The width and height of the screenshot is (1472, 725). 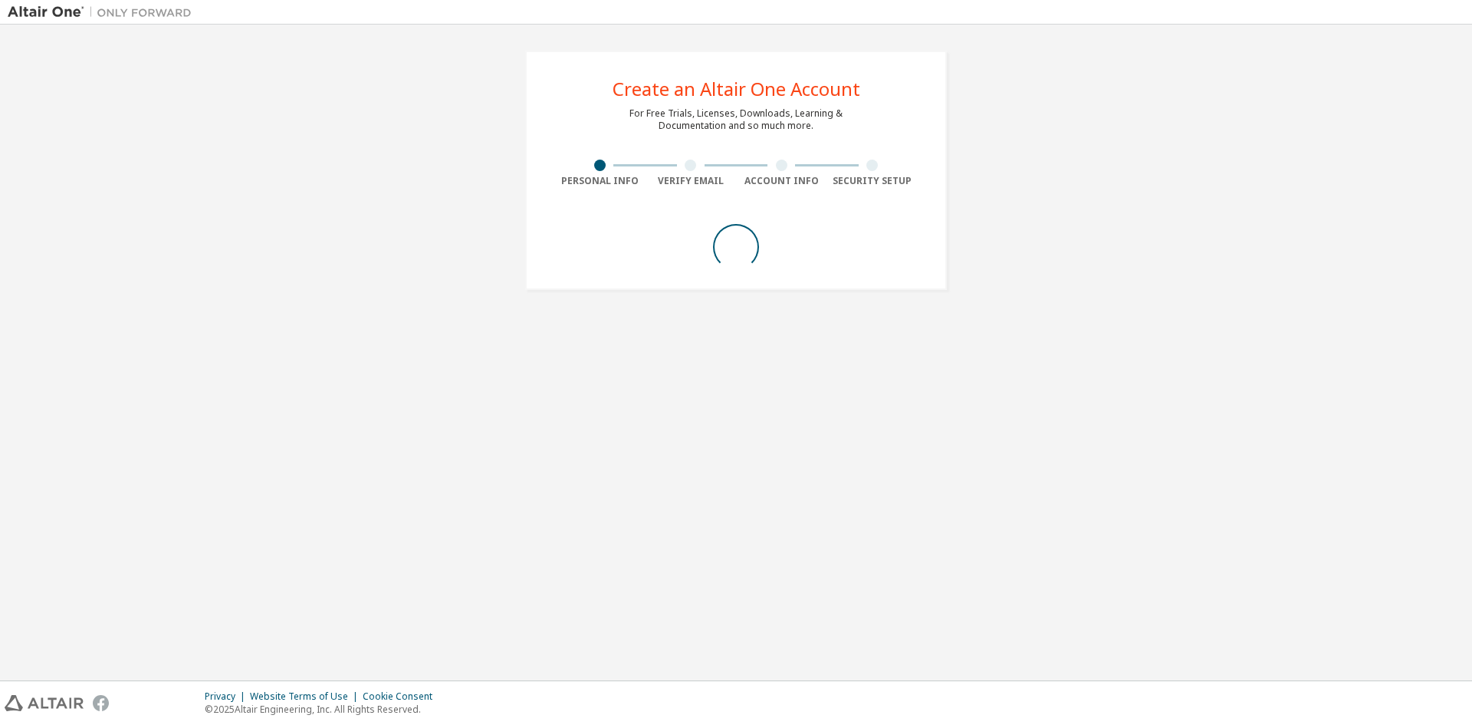 What do you see at coordinates (736, 89) in the screenshot?
I see `div: Create an Altair One Account` at bounding box center [736, 89].